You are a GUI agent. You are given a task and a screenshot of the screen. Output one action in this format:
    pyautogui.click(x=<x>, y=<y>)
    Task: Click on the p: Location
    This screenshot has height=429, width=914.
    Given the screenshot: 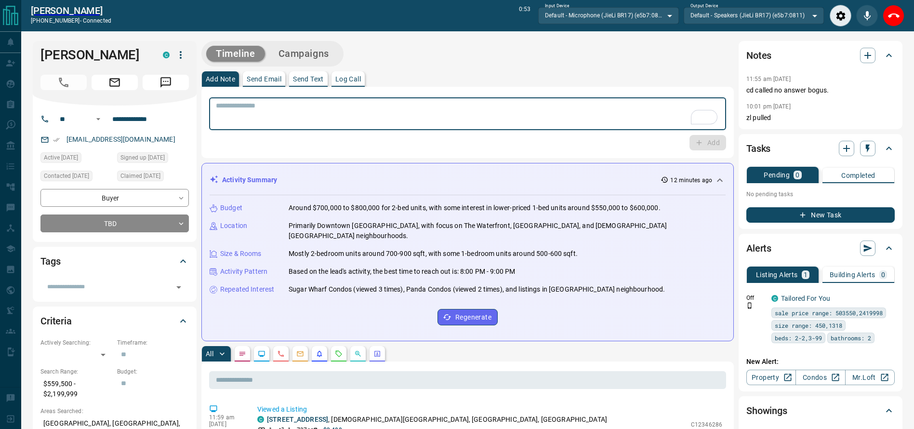 What is the action you would take?
    pyautogui.click(x=234, y=226)
    